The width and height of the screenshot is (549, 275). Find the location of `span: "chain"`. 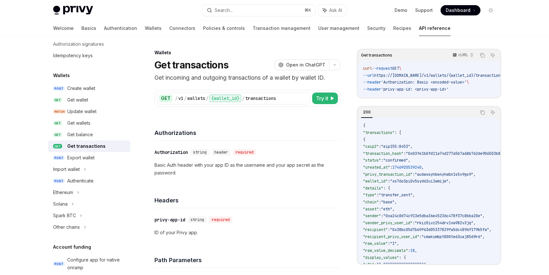

span: "chain" is located at coordinates (371, 202).